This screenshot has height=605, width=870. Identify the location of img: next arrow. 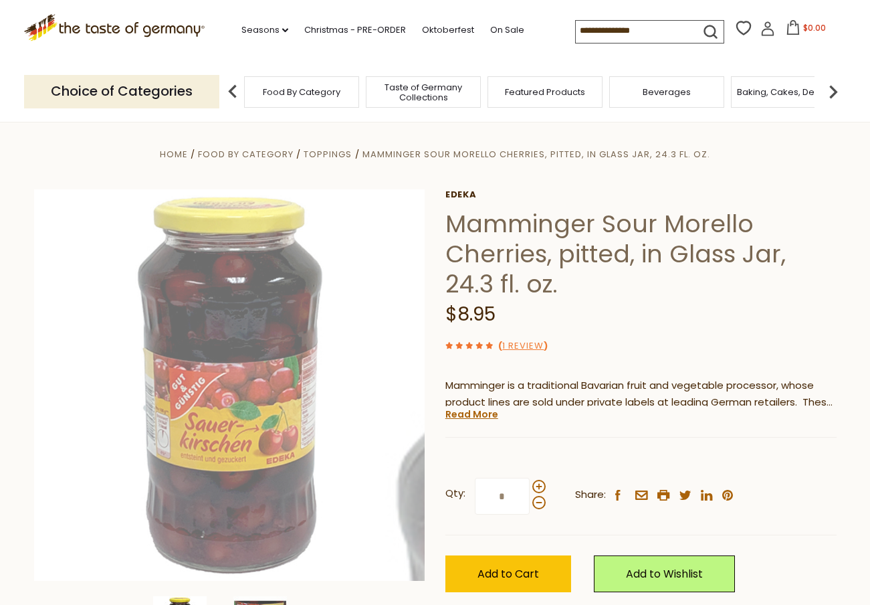
(834, 92).